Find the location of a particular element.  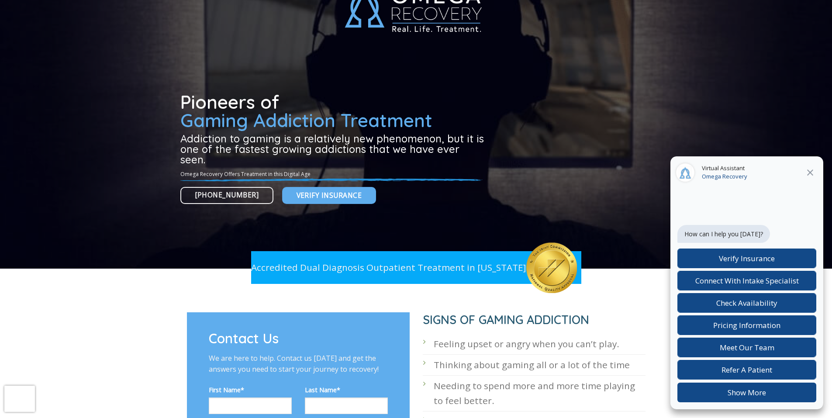

p: Omega Recovery Offers Treatment in this Digital Age is located at coordinates (334, 174).